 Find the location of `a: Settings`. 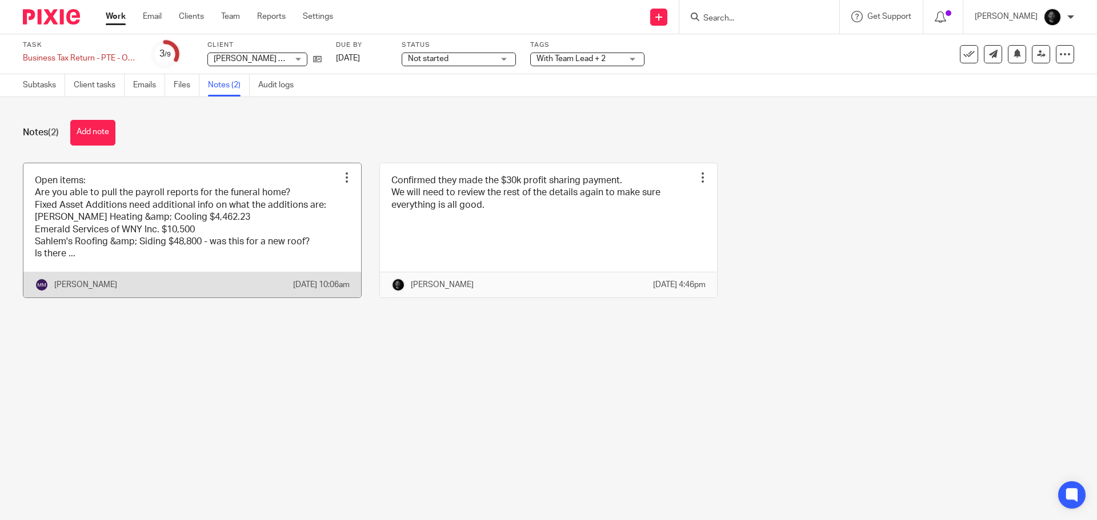

a: Settings is located at coordinates (318, 17).